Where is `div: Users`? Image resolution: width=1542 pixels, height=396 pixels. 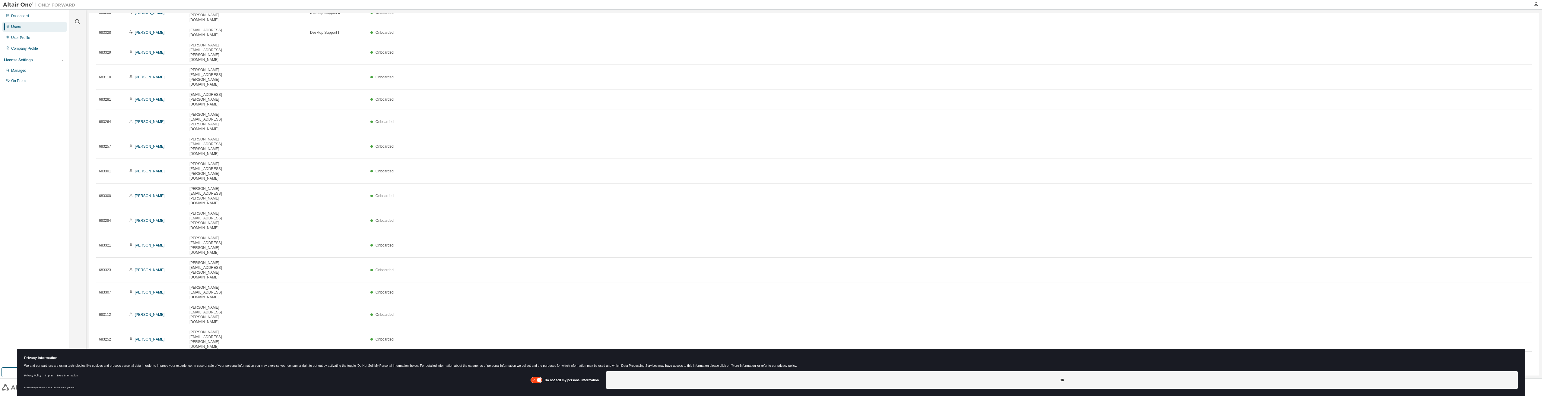
div: Users is located at coordinates (16, 27).